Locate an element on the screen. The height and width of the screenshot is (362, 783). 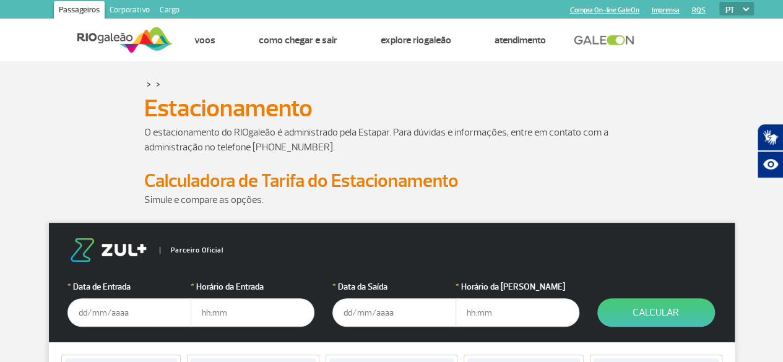
h2: Calculadora de Tarifa do Estacionamento is located at coordinates (392, 181).